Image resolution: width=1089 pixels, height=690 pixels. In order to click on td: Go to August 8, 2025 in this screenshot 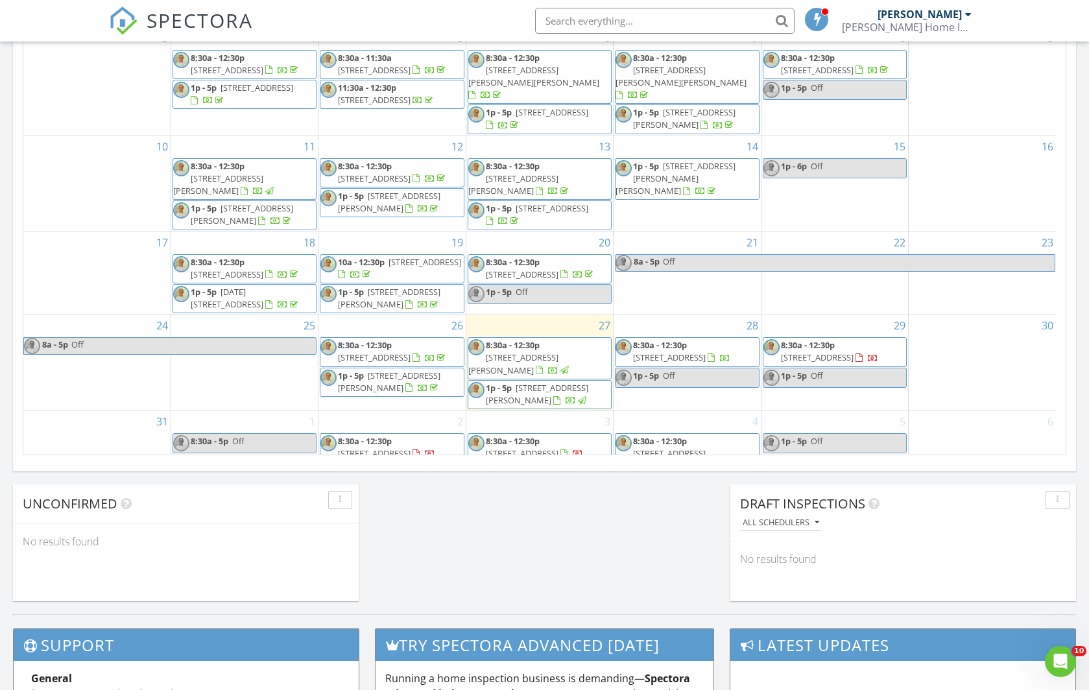, I will do `click(834, 81)`.